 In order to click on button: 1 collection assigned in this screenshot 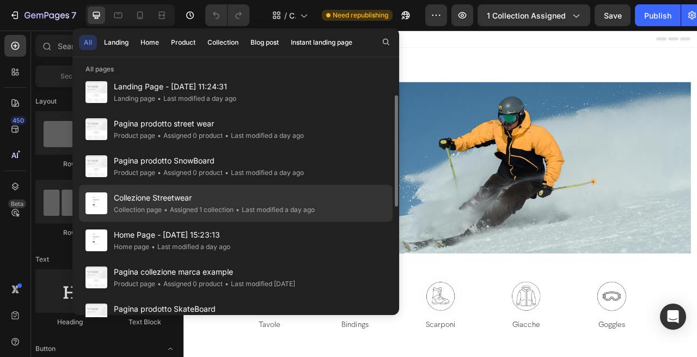, I will do `click(534, 15)`.